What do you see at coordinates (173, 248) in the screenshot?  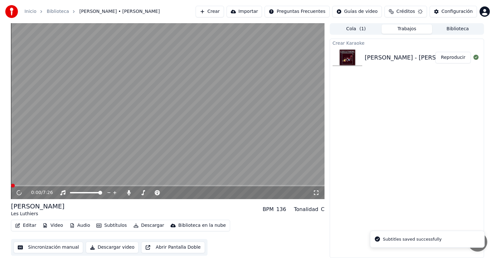 I see `button: Abrir Pantalla Doble` at bounding box center [173, 248].